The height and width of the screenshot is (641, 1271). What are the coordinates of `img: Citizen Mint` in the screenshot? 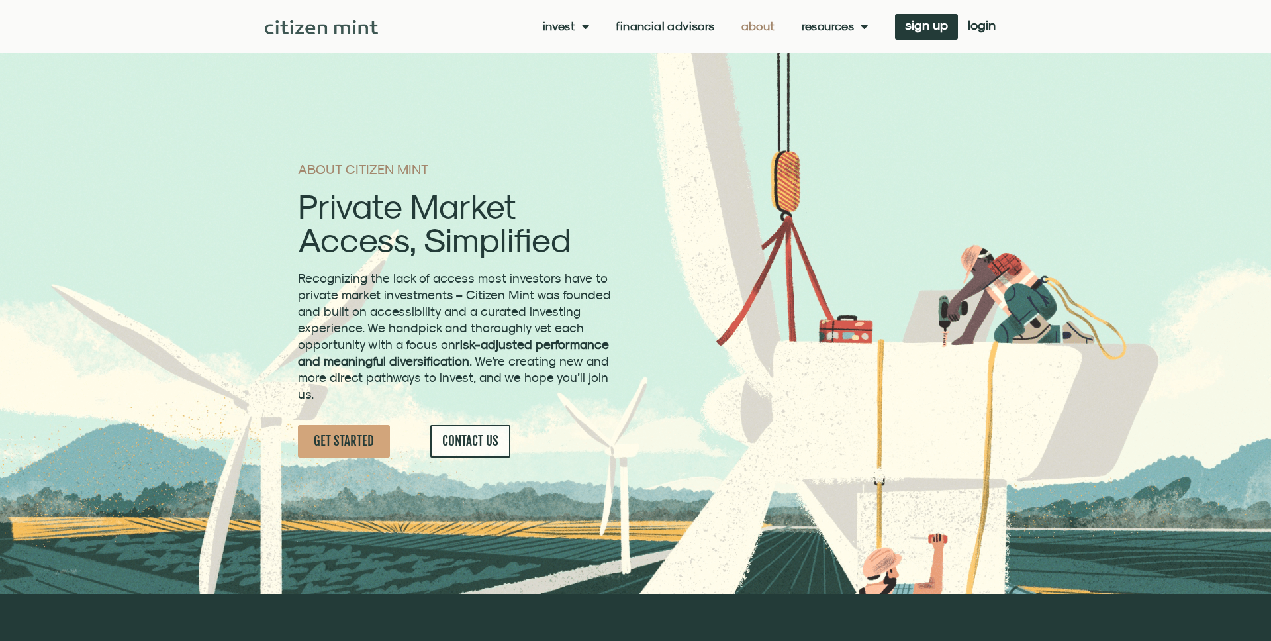 It's located at (321, 27).